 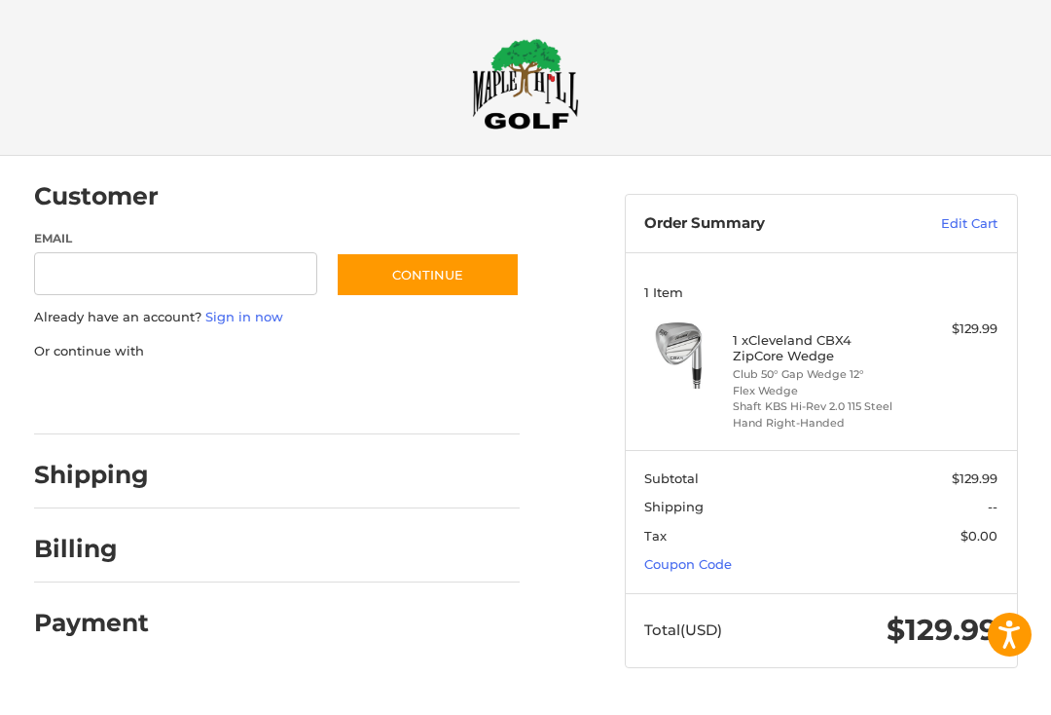 What do you see at coordinates (92, 622) in the screenshot?
I see `h2: Payment` at bounding box center [92, 622].